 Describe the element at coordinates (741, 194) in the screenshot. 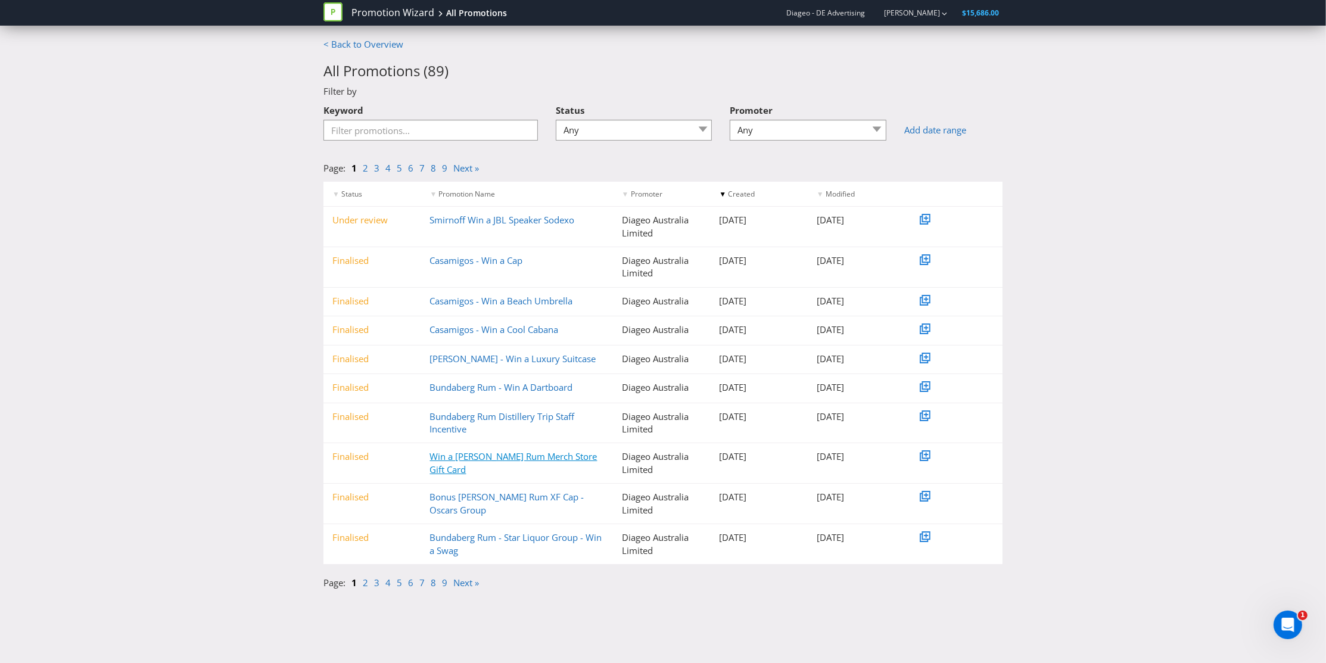

I see `span: Created` at that location.